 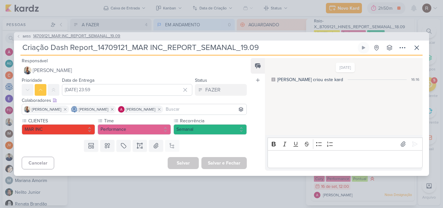 What do you see at coordinates (213, 121) in the screenshot?
I see `label: Recorrência` at bounding box center [213, 121].